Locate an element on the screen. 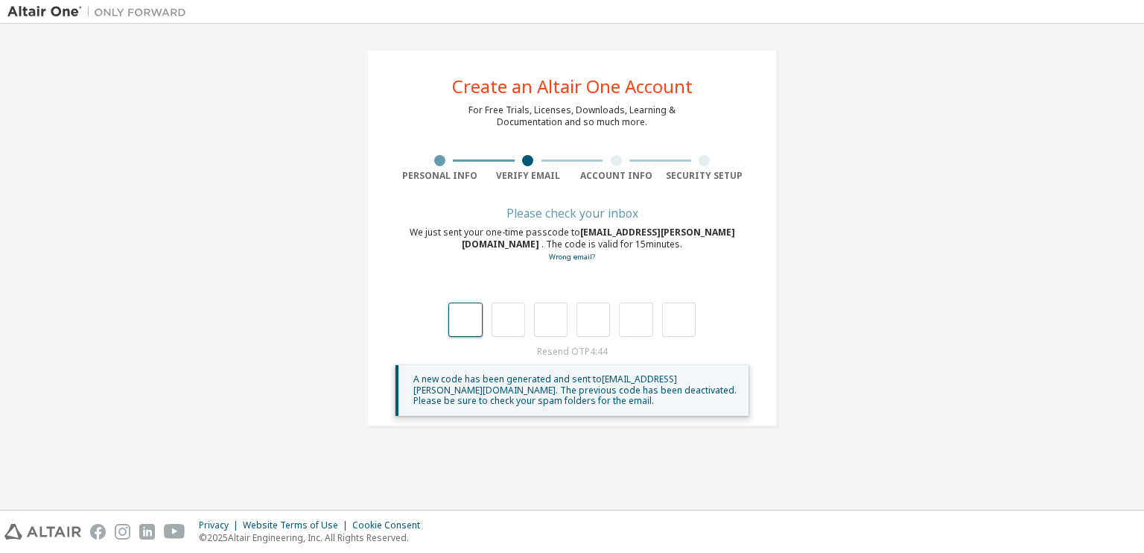 The height and width of the screenshot is (553, 1144). a: Go back to the registration form is located at coordinates (572, 256).